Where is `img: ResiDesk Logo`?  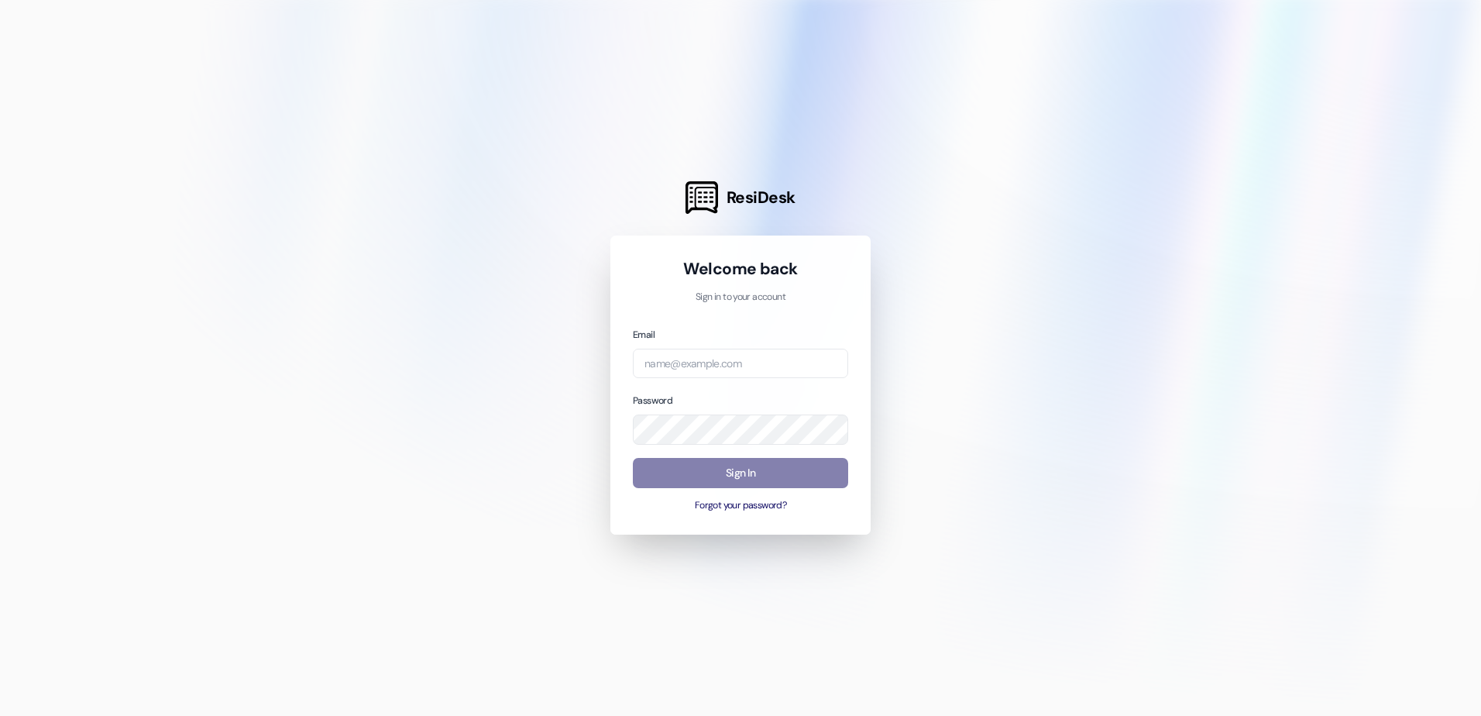
img: ResiDesk Logo is located at coordinates (702, 197).